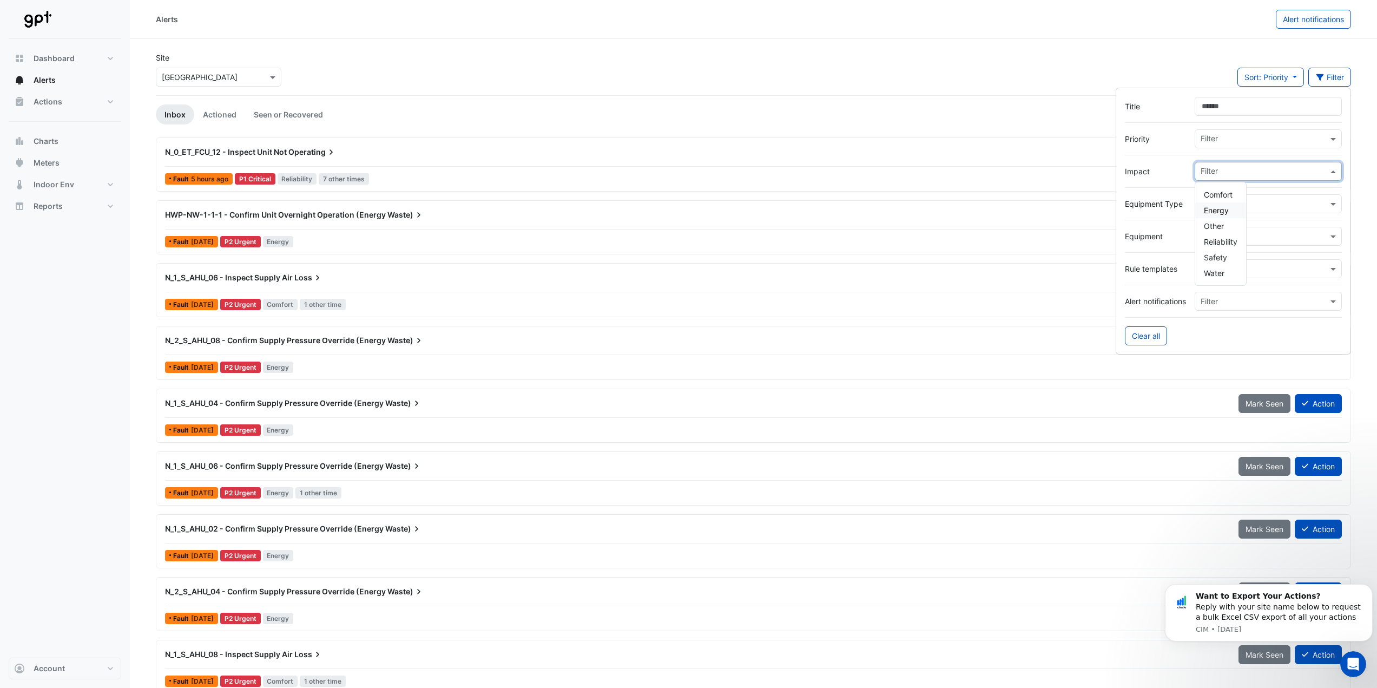 This screenshot has height=688, width=1377. What do you see at coordinates (65, 163) in the screenshot?
I see `button: Meters` at bounding box center [65, 163].